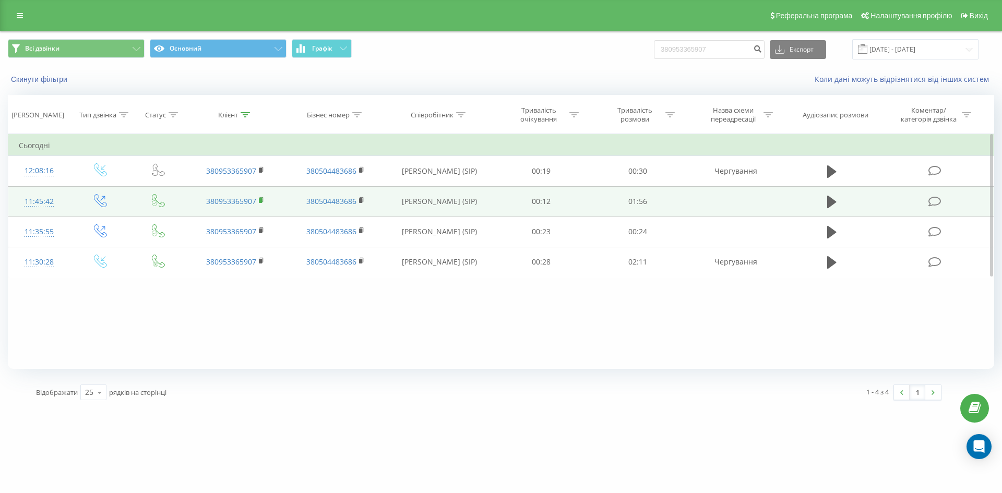 Image resolution: width=1002 pixels, height=493 pixels. What do you see at coordinates (637, 232) in the screenshot?
I see `td: 00:24` at bounding box center [637, 232].